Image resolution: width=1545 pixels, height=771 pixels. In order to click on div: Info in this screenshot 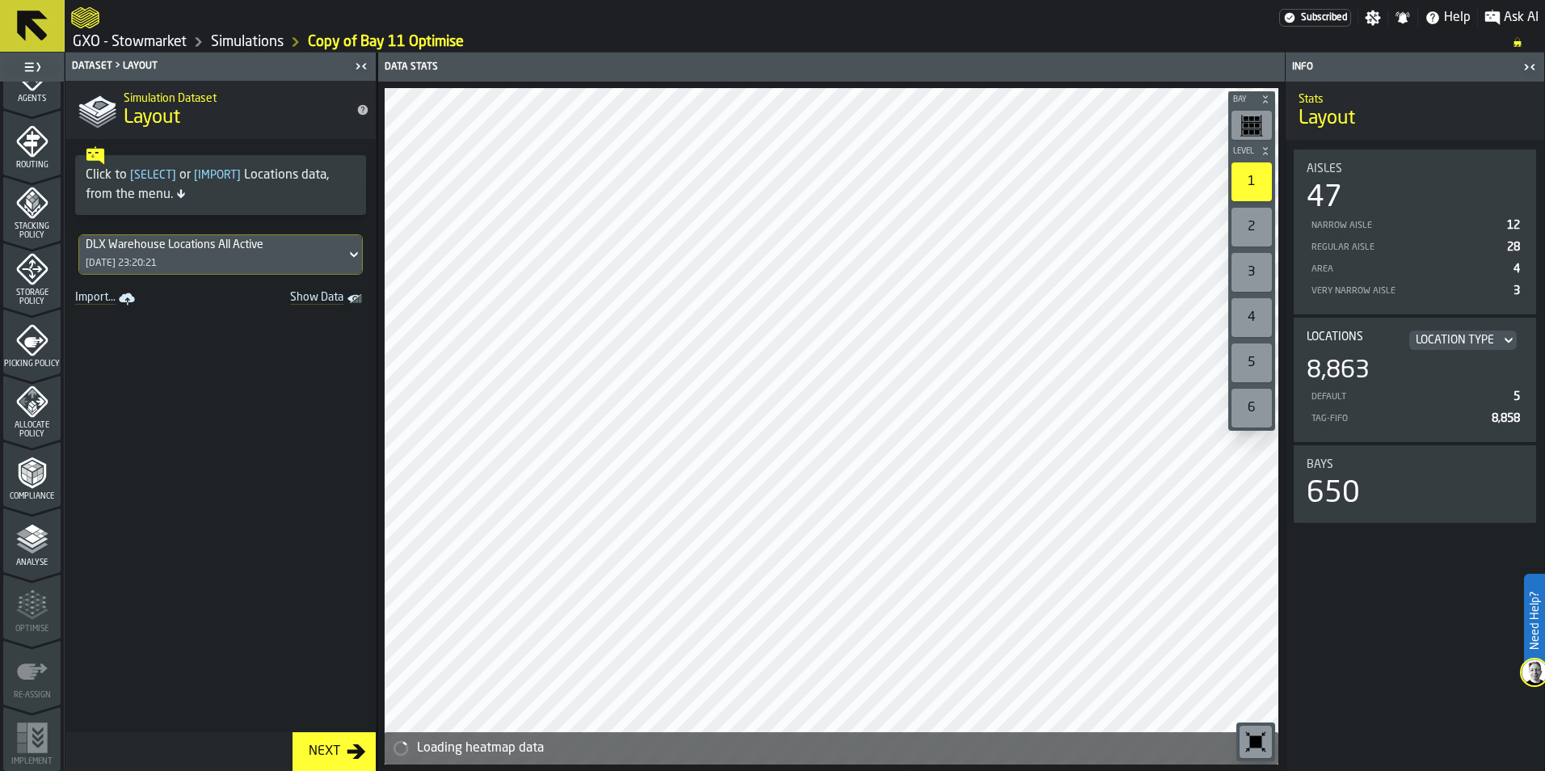, I will do `click(1403, 67)`.